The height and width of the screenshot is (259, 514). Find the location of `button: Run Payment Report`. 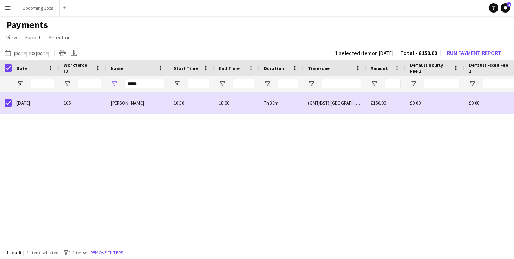

button: Run Payment Report is located at coordinates (474, 53).